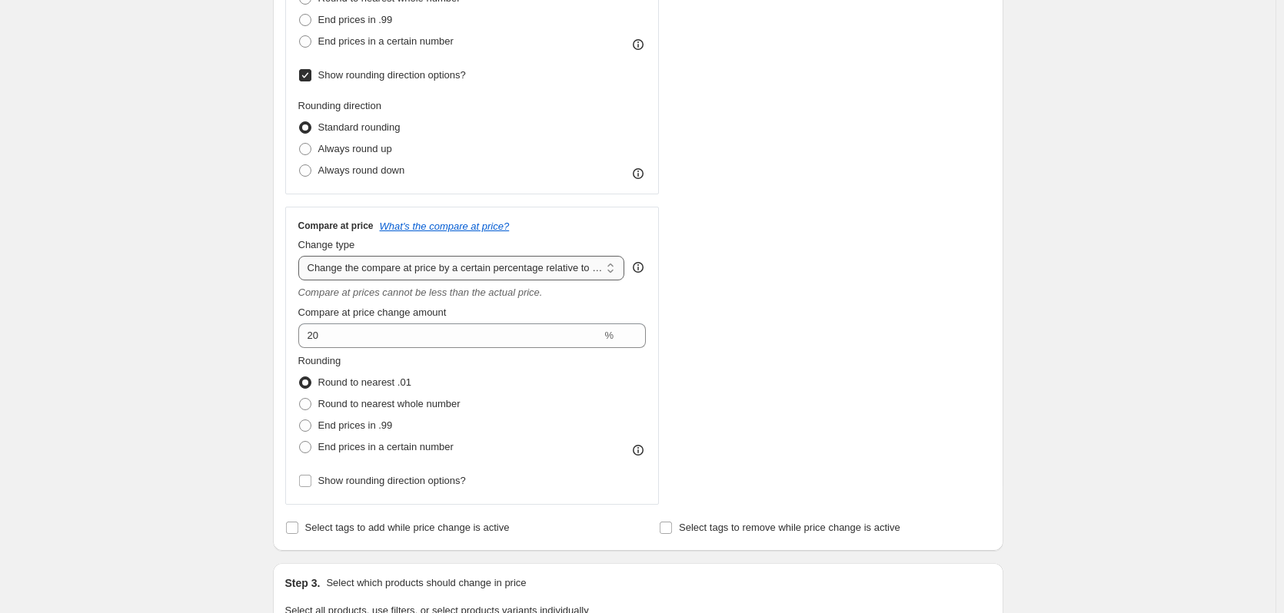 Image resolution: width=1284 pixels, height=613 pixels. Describe the element at coordinates (372, 312) in the screenshot. I see `span: Compare at price change amount` at that location.